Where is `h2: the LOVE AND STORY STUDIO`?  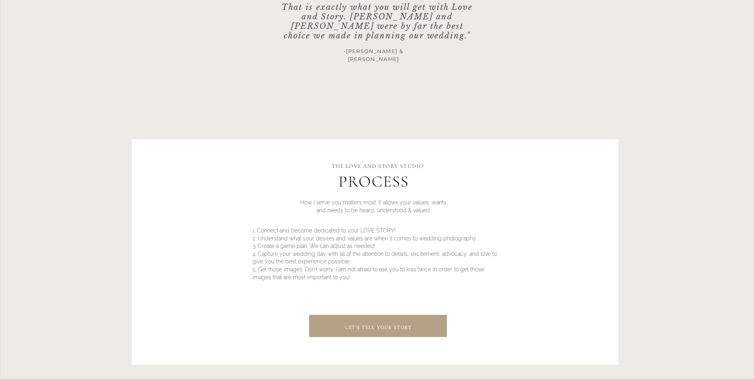
h2: the LOVE AND STORY STUDIO is located at coordinates (378, 165).